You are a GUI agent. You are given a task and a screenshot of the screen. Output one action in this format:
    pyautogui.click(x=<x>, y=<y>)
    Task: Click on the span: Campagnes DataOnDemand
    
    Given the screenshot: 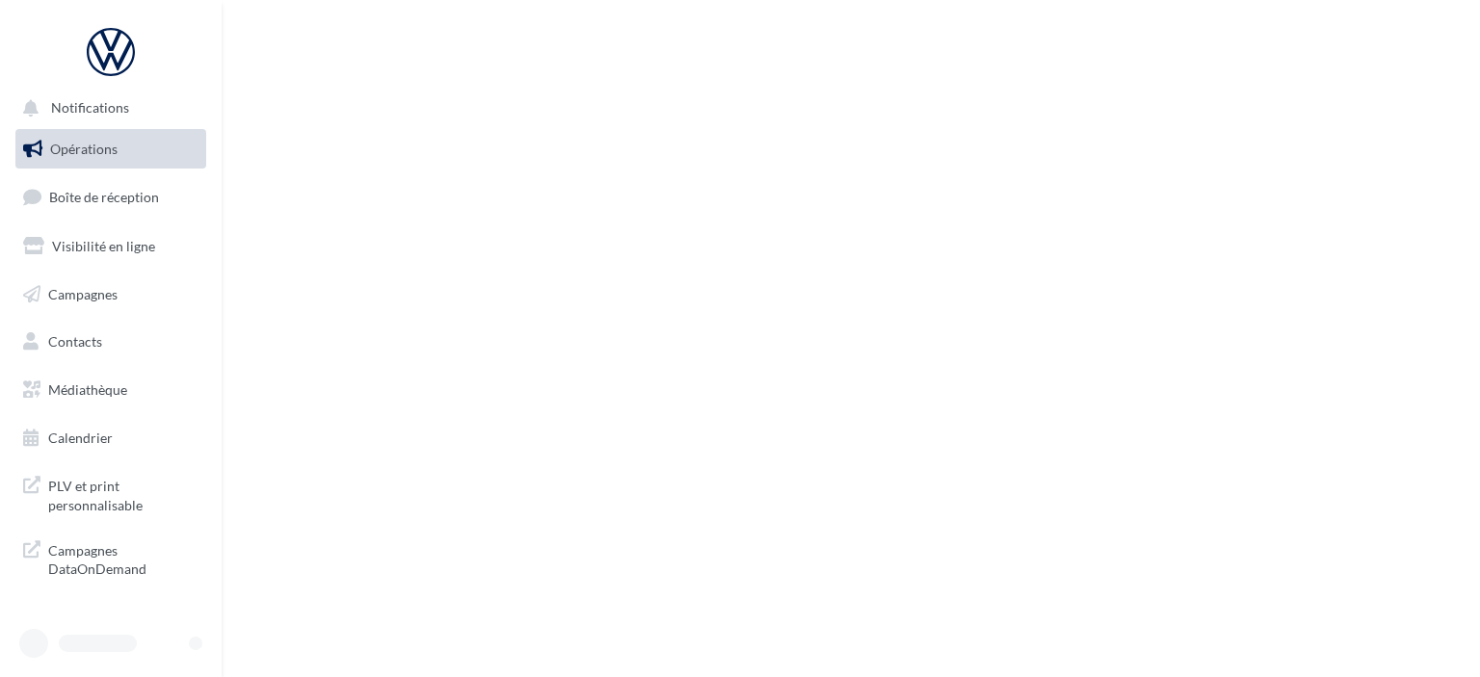 What is the action you would take?
    pyautogui.click(x=123, y=558)
    